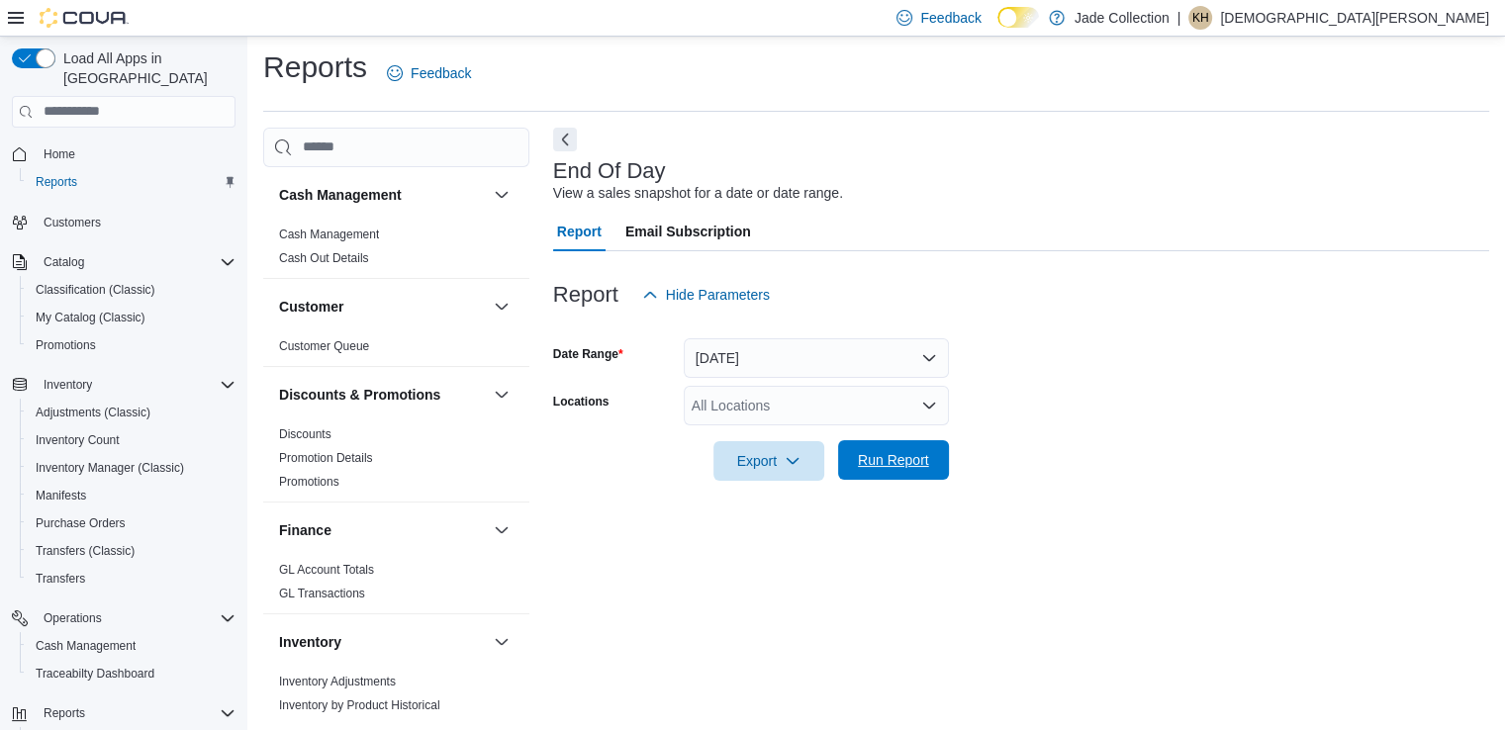 The height and width of the screenshot is (730, 1505). What do you see at coordinates (56, 182) in the screenshot?
I see `a: Reports` at bounding box center [56, 182].